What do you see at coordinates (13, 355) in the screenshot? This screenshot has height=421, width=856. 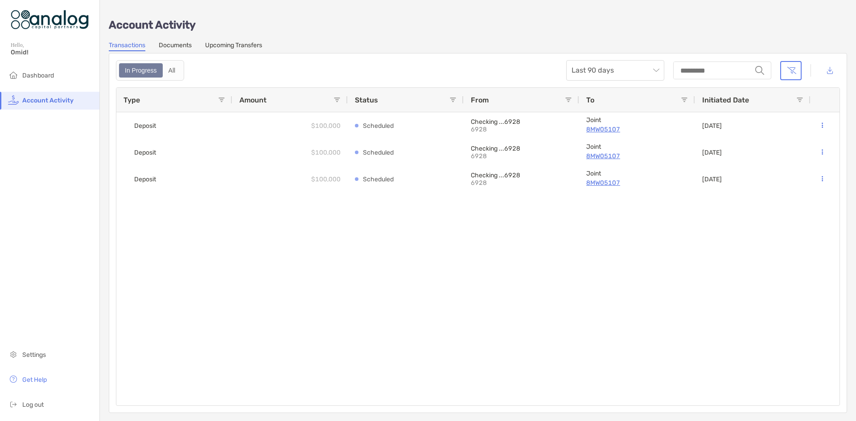 I see `img: settings icon` at bounding box center [13, 355].